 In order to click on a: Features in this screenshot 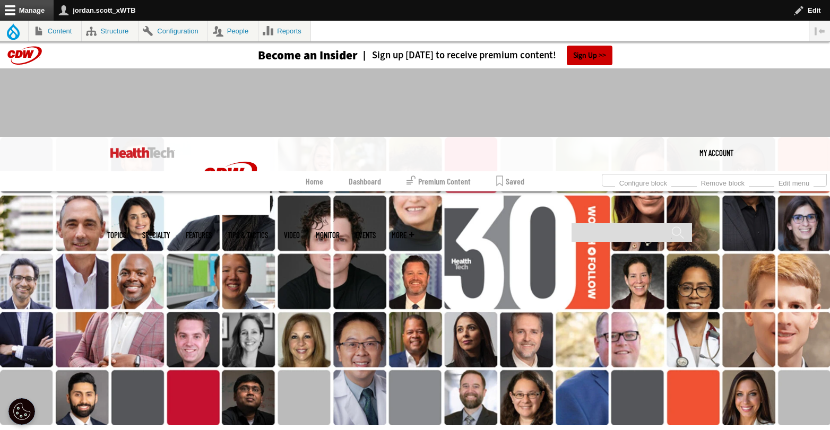, I will do `click(198, 235)`.